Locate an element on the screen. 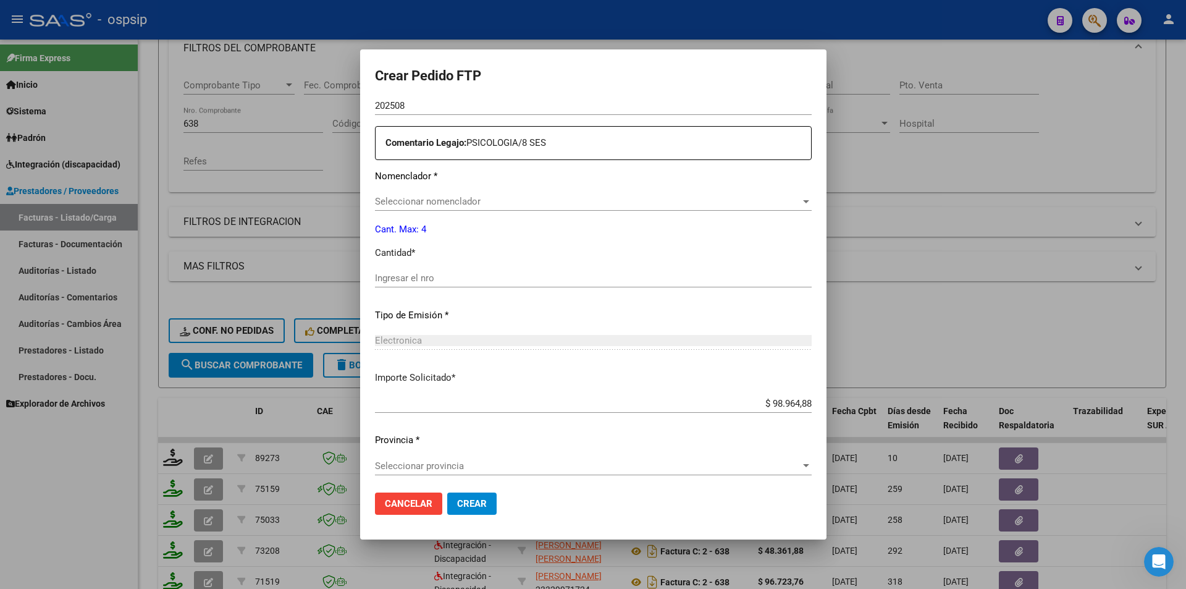  span: Electronica is located at coordinates (398, 340).